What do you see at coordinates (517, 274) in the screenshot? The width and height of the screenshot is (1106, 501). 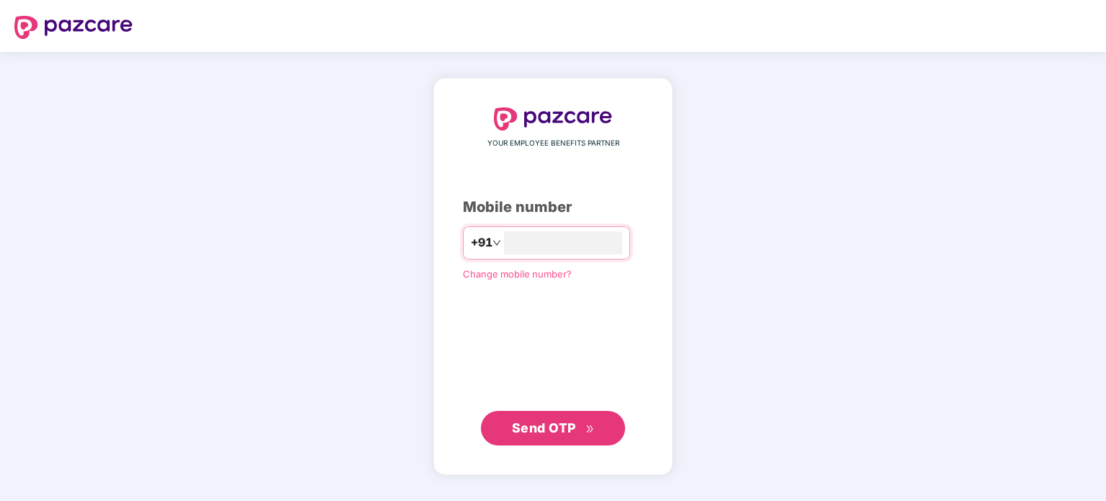 I see `span: Change mobile number?` at bounding box center [517, 274].